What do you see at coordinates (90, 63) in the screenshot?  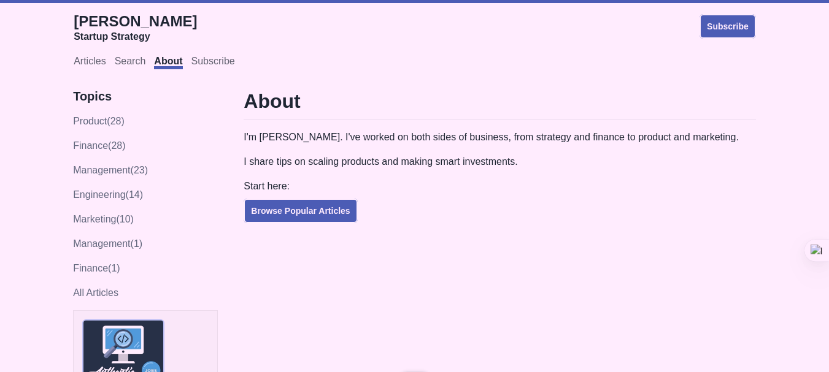 I see `a: Articles` at bounding box center [90, 63].